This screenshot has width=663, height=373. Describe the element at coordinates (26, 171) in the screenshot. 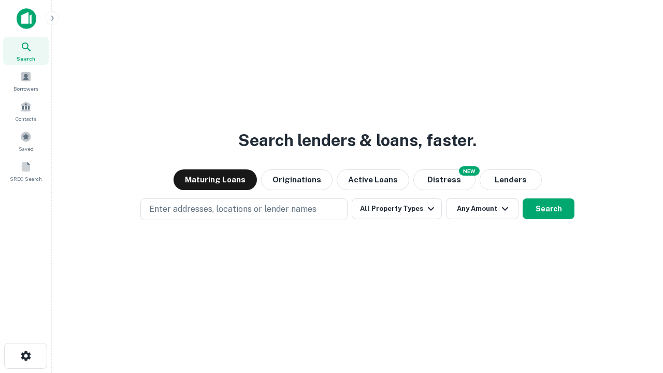

I see `div: SREO Search` at that location.